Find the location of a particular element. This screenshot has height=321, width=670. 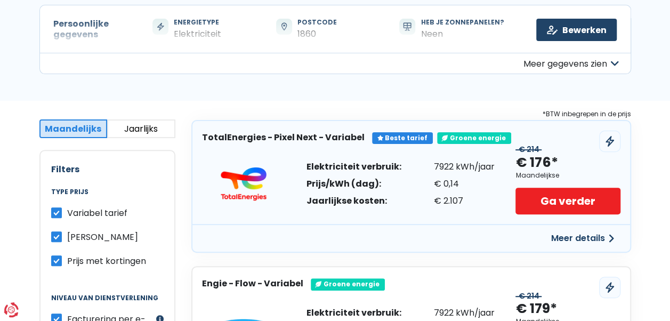

button: Jaarlijks is located at coordinates (141, 128).